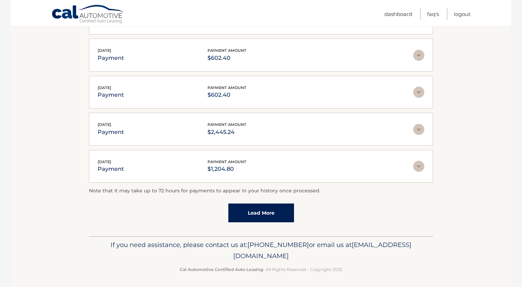 The height and width of the screenshot is (287, 522). What do you see at coordinates (227, 169) in the screenshot?
I see `p: $1,204.80` at bounding box center [227, 169].